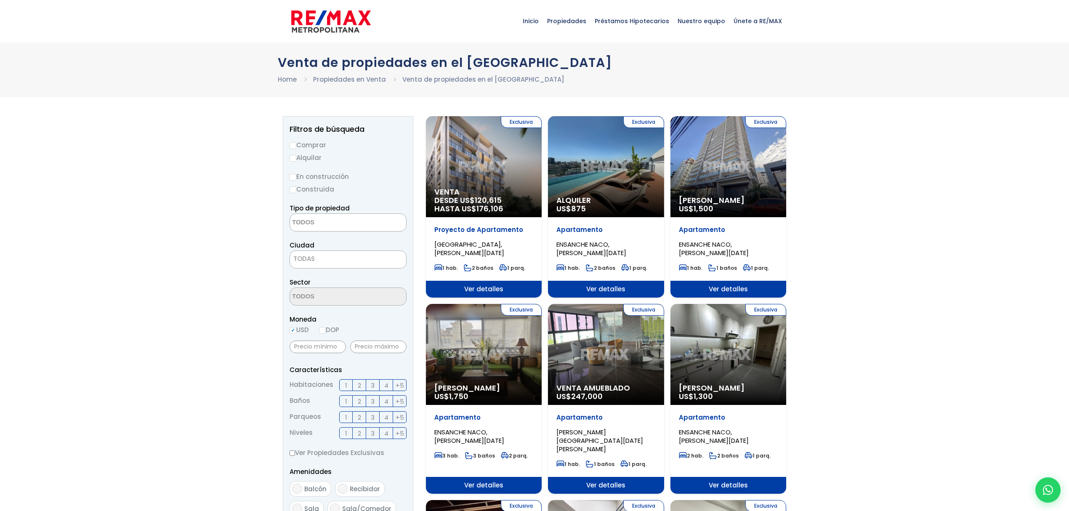 The height and width of the screenshot is (511, 1069). What do you see at coordinates (378, 347) in the screenshot?
I see `input: Precio máximo` at bounding box center [378, 347].